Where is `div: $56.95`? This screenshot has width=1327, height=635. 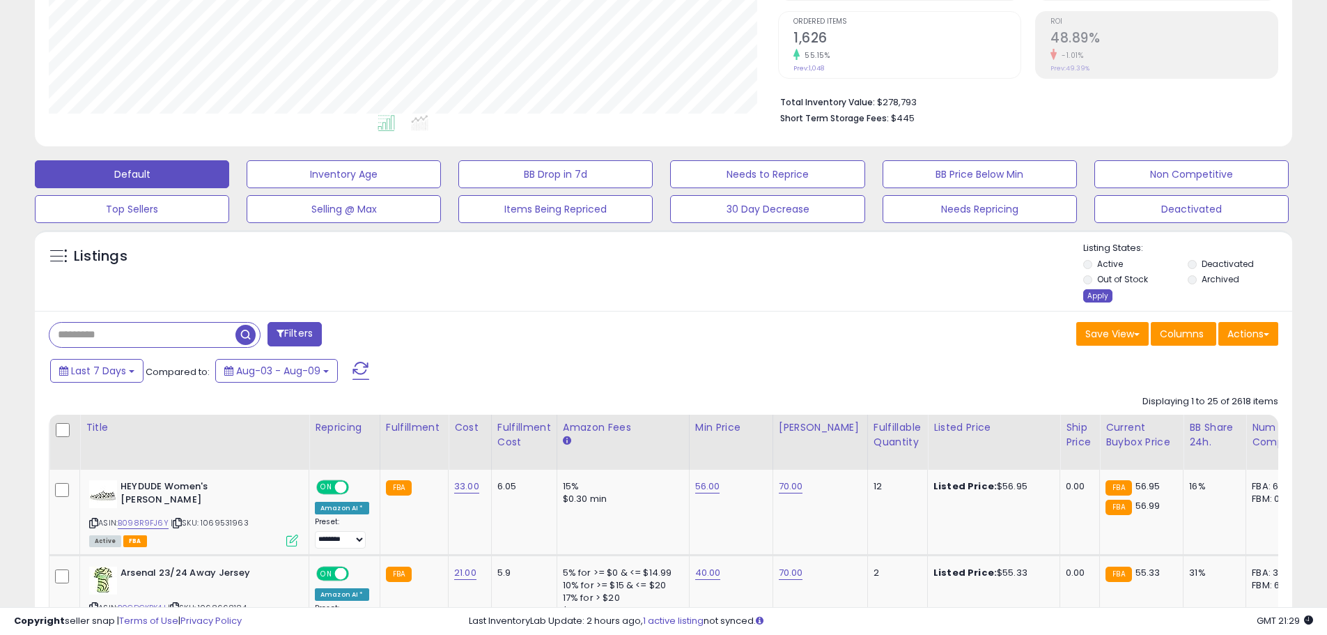 div: $56.95 is located at coordinates (991, 486).